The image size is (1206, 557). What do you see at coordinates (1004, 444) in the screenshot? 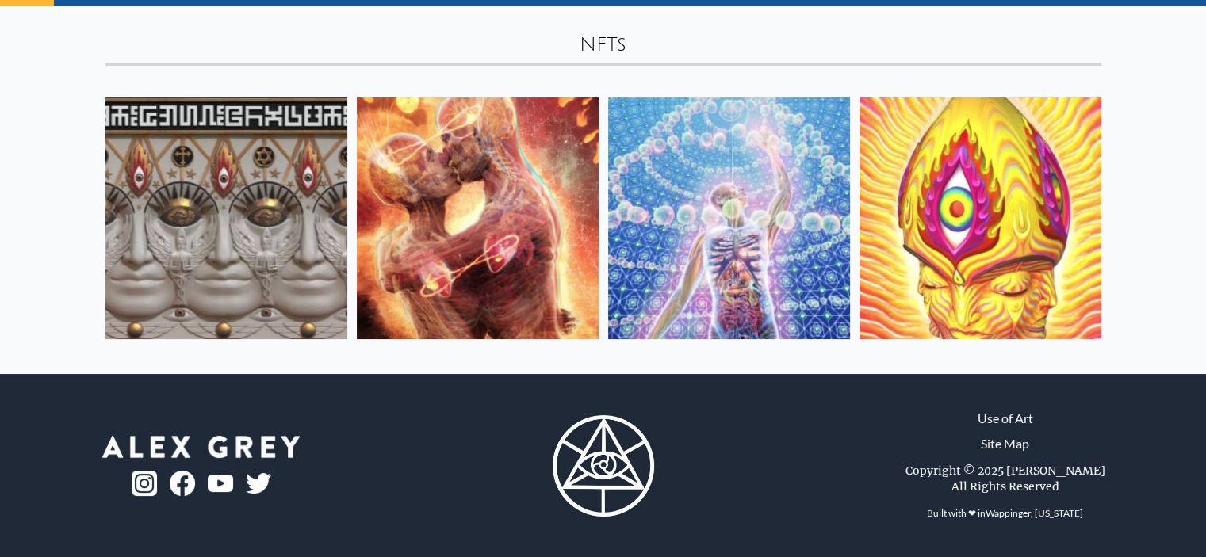
I see `a: Site Map` at bounding box center [1004, 444].